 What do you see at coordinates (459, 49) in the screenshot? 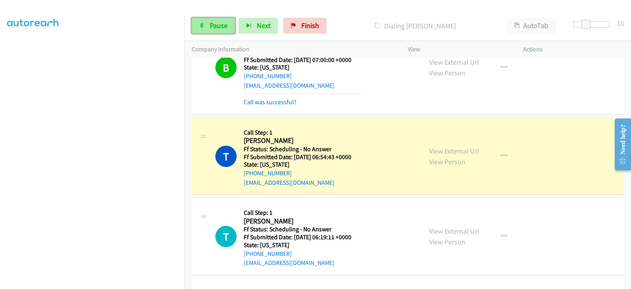
I see `p: View` at bounding box center [459, 49].